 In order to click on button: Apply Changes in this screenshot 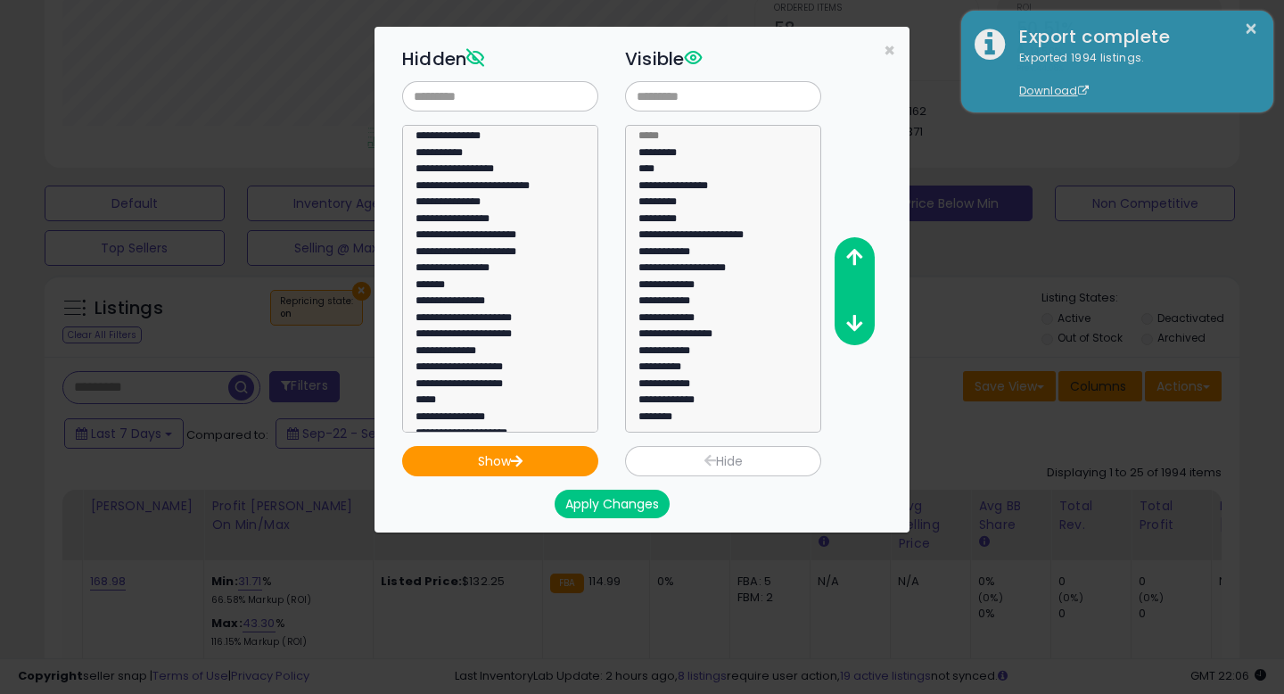, I will do `click(612, 504)`.